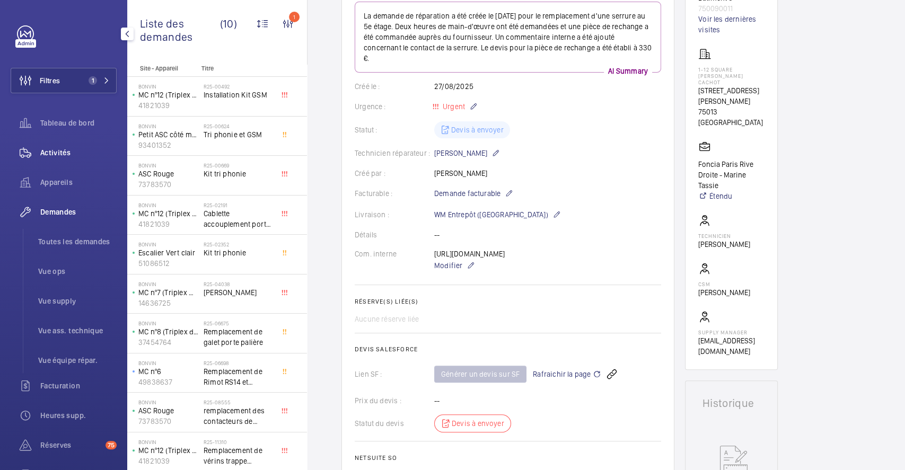 This screenshot has width=905, height=470. Describe the element at coordinates (567, 374) in the screenshot. I see `span: Rafraichir la page` at that location.